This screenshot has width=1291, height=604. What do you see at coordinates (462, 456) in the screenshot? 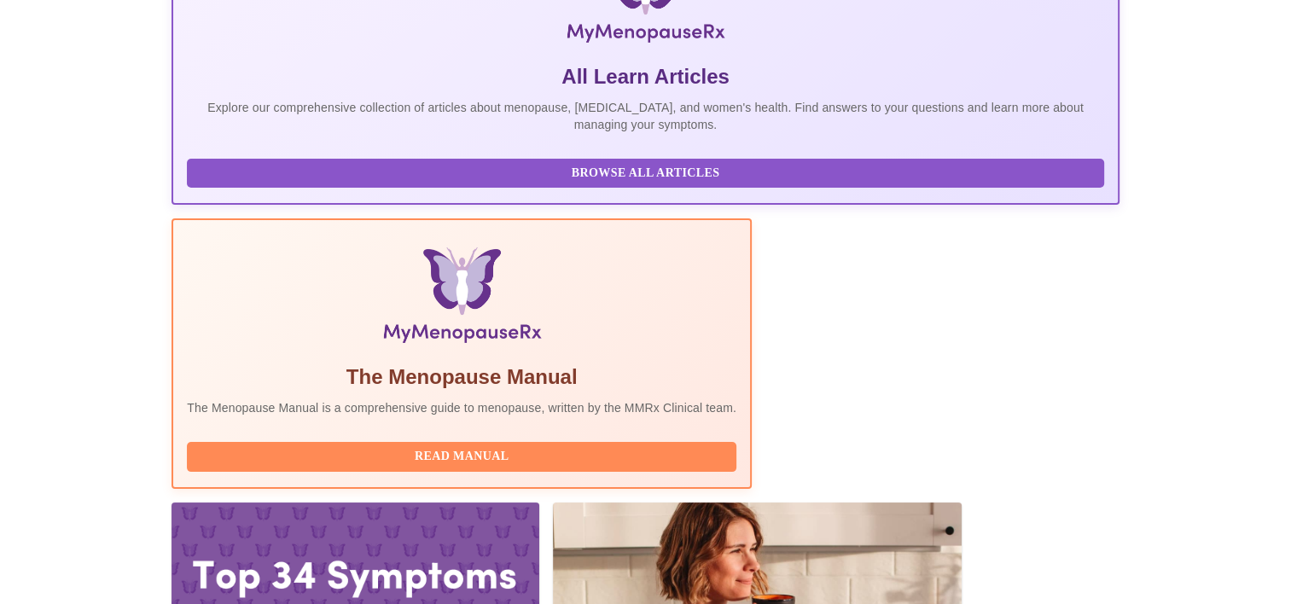
I see `button: Read Manual` at bounding box center [462, 456].